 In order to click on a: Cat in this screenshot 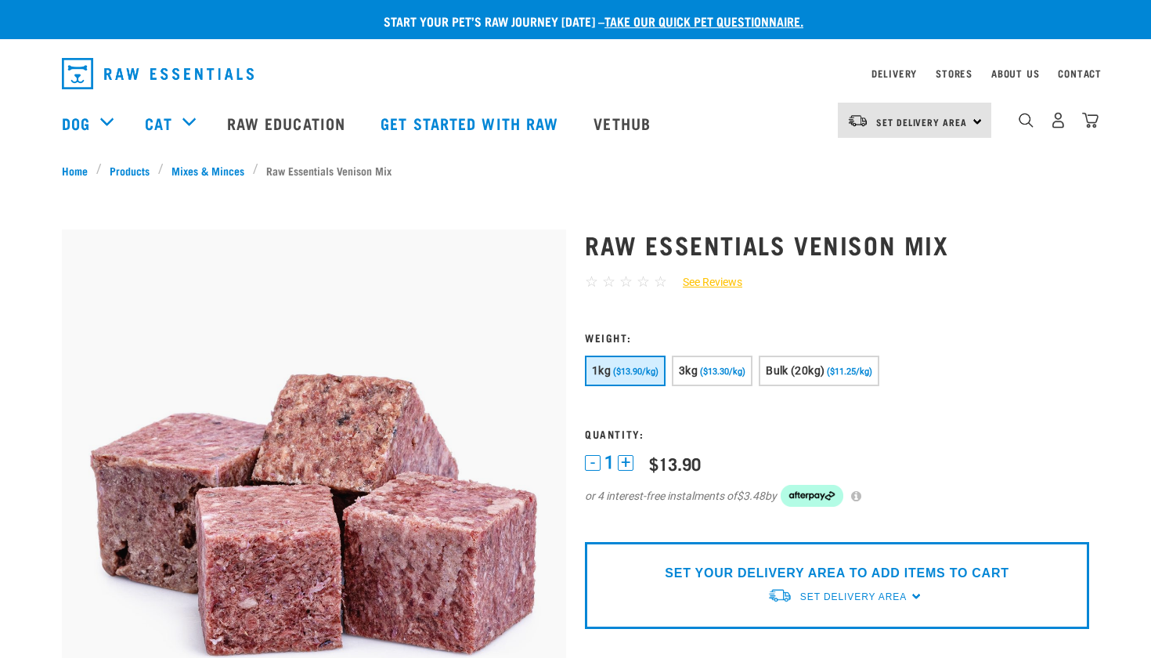, I will do `click(158, 123)`.